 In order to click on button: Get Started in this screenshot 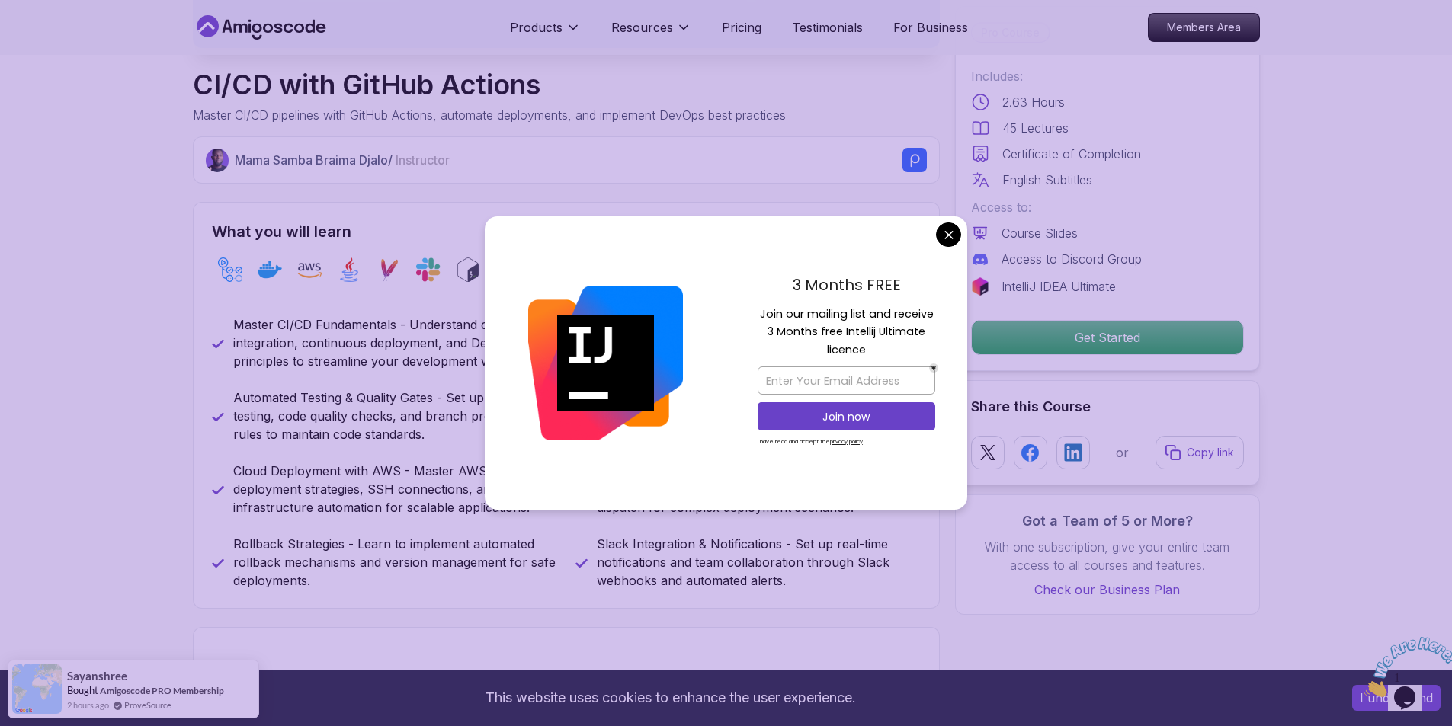, I will do `click(1107, 338)`.